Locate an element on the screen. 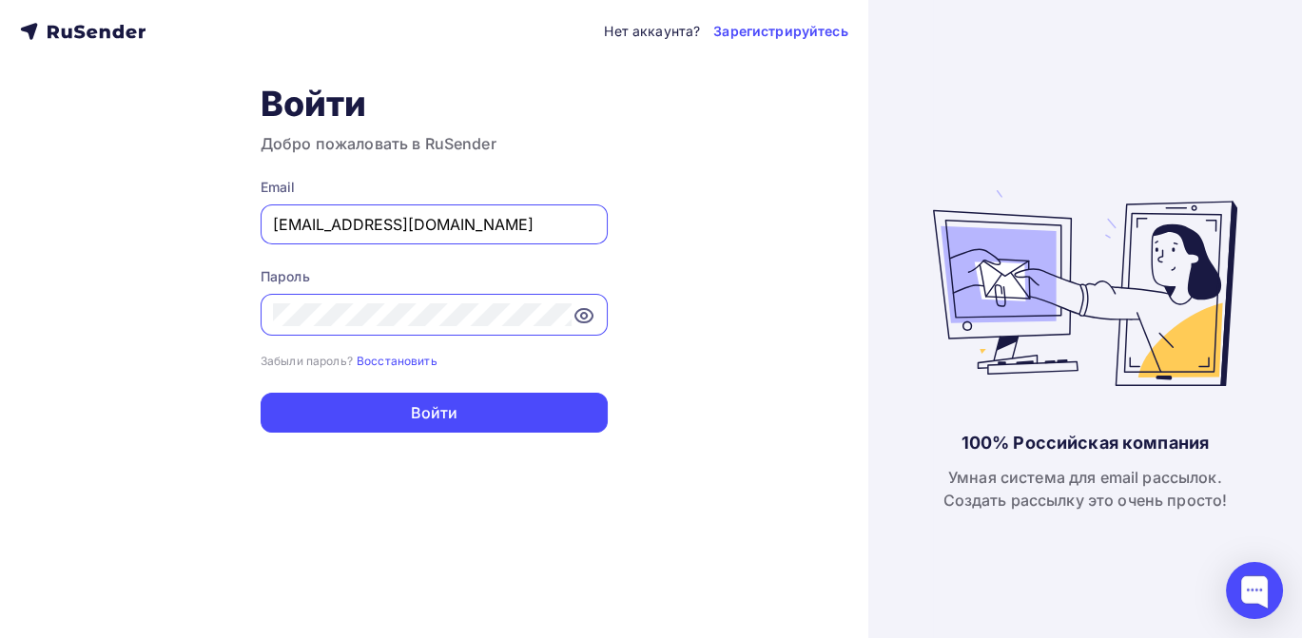 Image resolution: width=1302 pixels, height=638 pixels. div: Пароль is located at coordinates (434, 277).